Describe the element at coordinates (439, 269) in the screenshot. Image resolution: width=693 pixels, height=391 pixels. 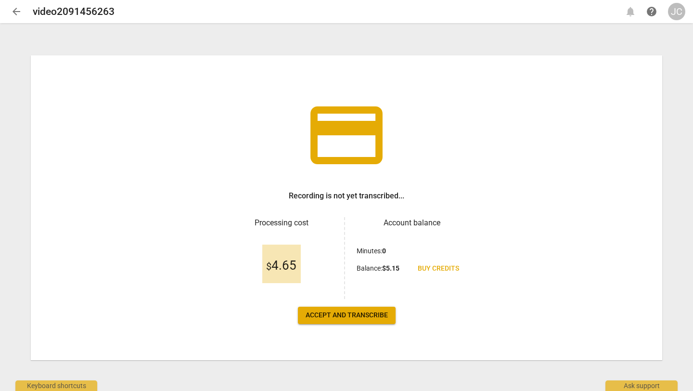
I see `a: Buy credits` at that location.